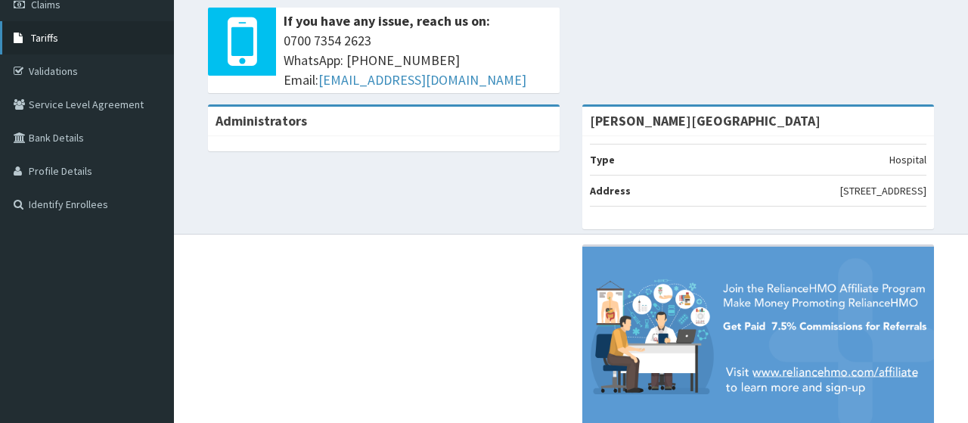  What do you see at coordinates (45, 38) in the screenshot?
I see `span: Tariffs` at bounding box center [45, 38].